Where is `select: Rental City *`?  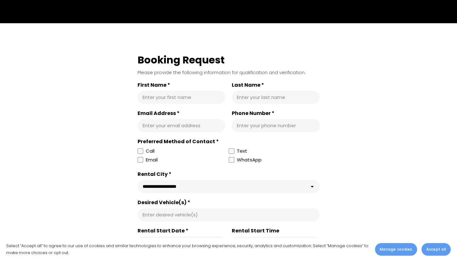
select: Rental City * is located at coordinates (229, 187).